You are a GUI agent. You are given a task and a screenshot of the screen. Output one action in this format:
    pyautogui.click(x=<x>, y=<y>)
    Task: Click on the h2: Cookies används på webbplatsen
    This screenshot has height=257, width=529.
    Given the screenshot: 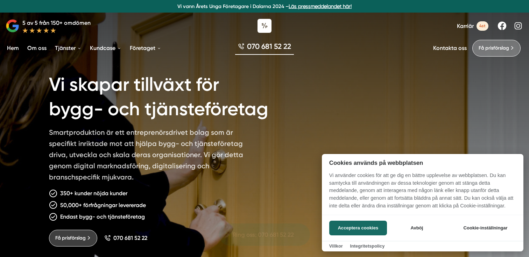 What is the action you would take?
    pyautogui.click(x=422, y=163)
    